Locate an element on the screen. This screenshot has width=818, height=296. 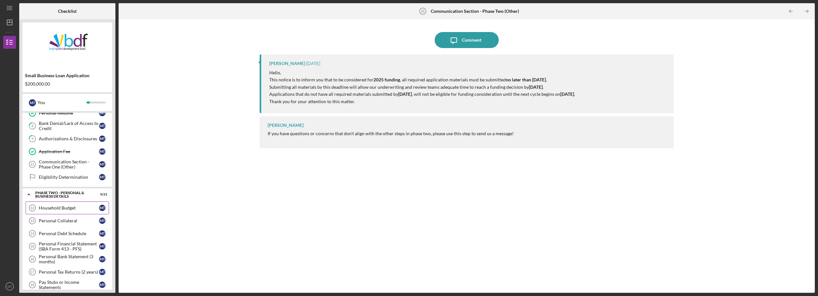
div: Personal Resume is located at coordinates (69, 113).